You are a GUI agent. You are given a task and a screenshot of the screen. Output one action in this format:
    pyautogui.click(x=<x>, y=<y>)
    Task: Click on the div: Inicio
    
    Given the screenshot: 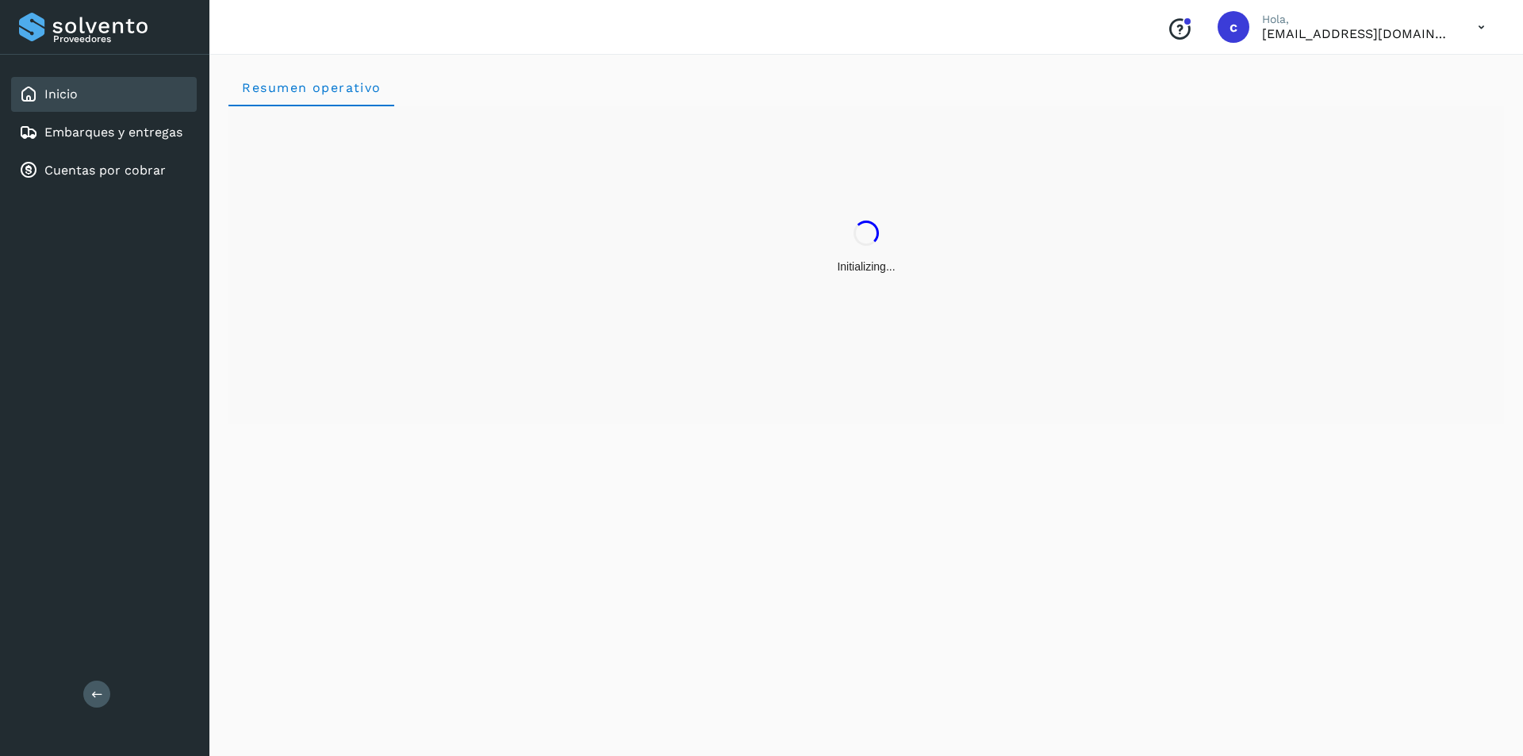 What is the action you would take?
    pyautogui.click(x=104, y=94)
    